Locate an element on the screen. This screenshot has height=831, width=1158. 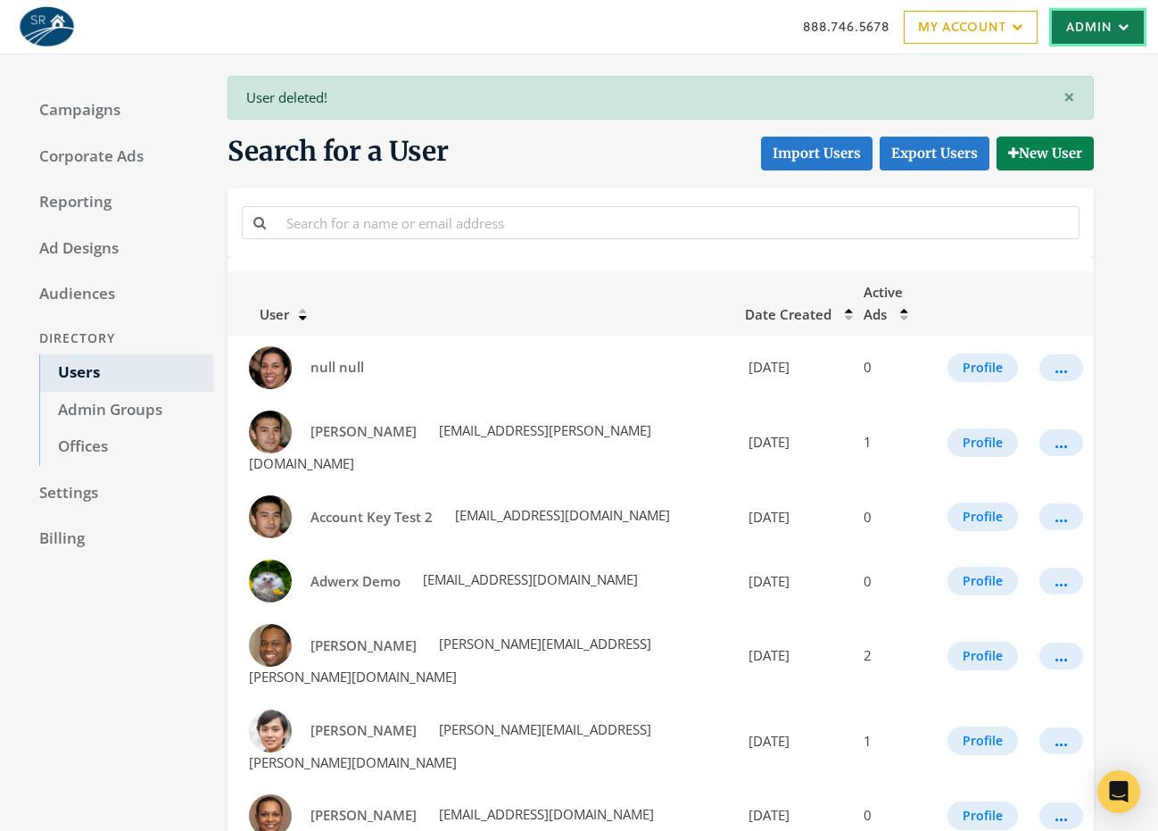
a: null null is located at coordinates (337, 367).